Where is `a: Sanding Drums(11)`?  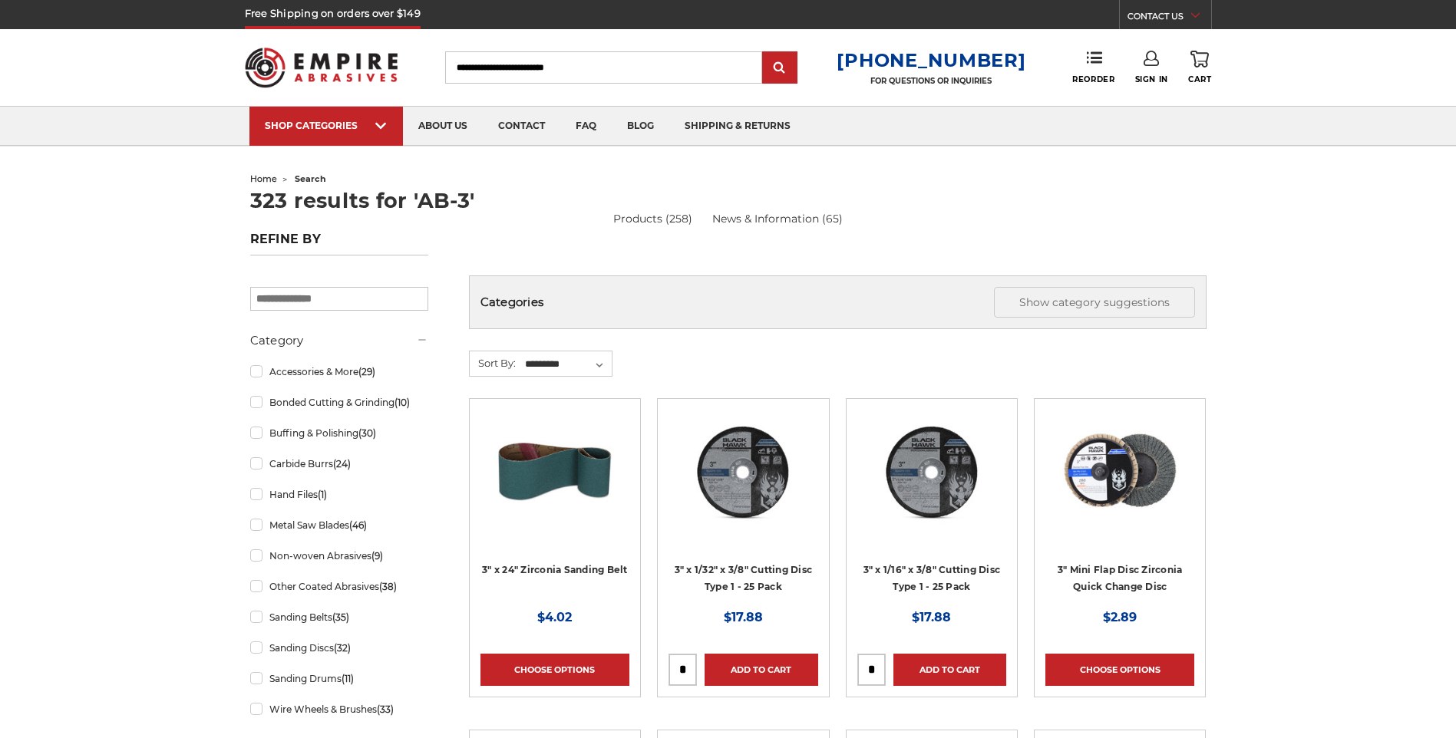 a: Sanding Drums(11) is located at coordinates (339, 679).